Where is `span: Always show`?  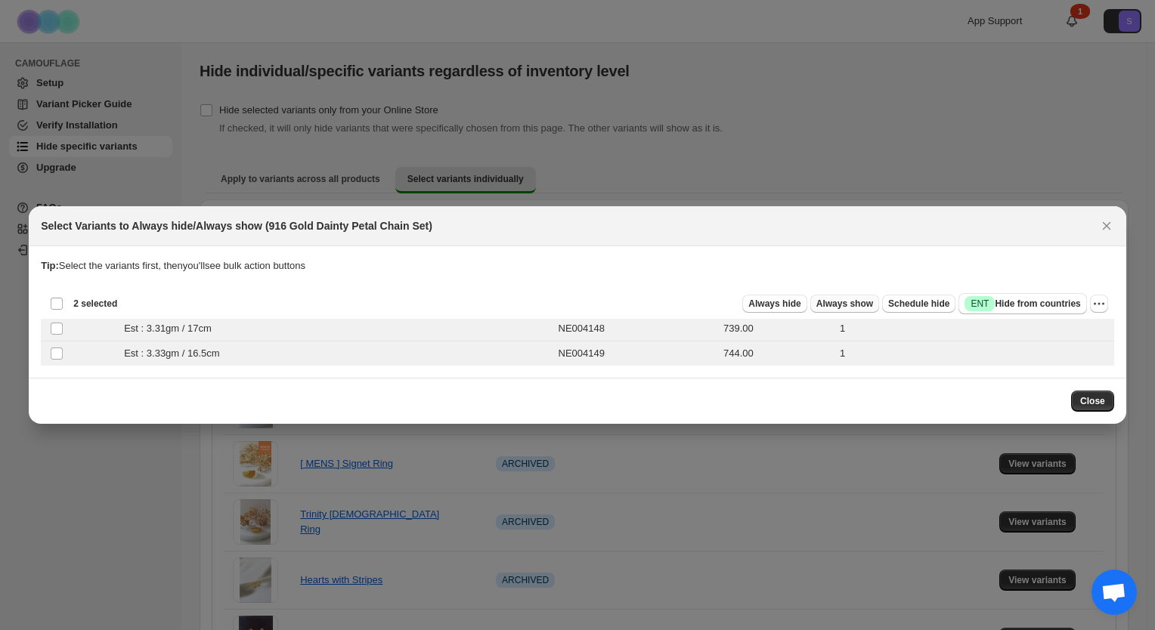
span: Always show is located at coordinates (844, 304).